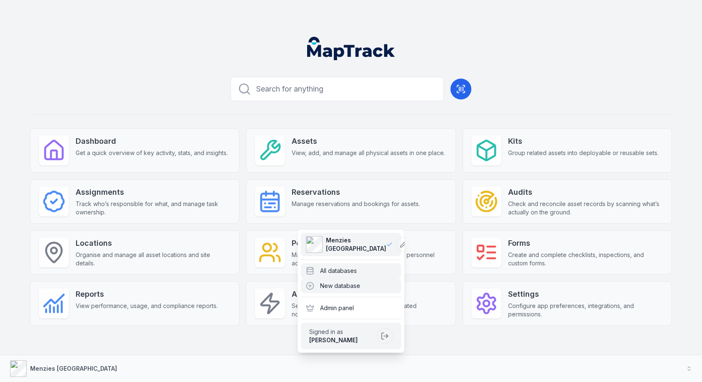  What do you see at coordinates (351, 308) in the screenshot?
I see `div: Admin panel` at bounding box center [351, 308].